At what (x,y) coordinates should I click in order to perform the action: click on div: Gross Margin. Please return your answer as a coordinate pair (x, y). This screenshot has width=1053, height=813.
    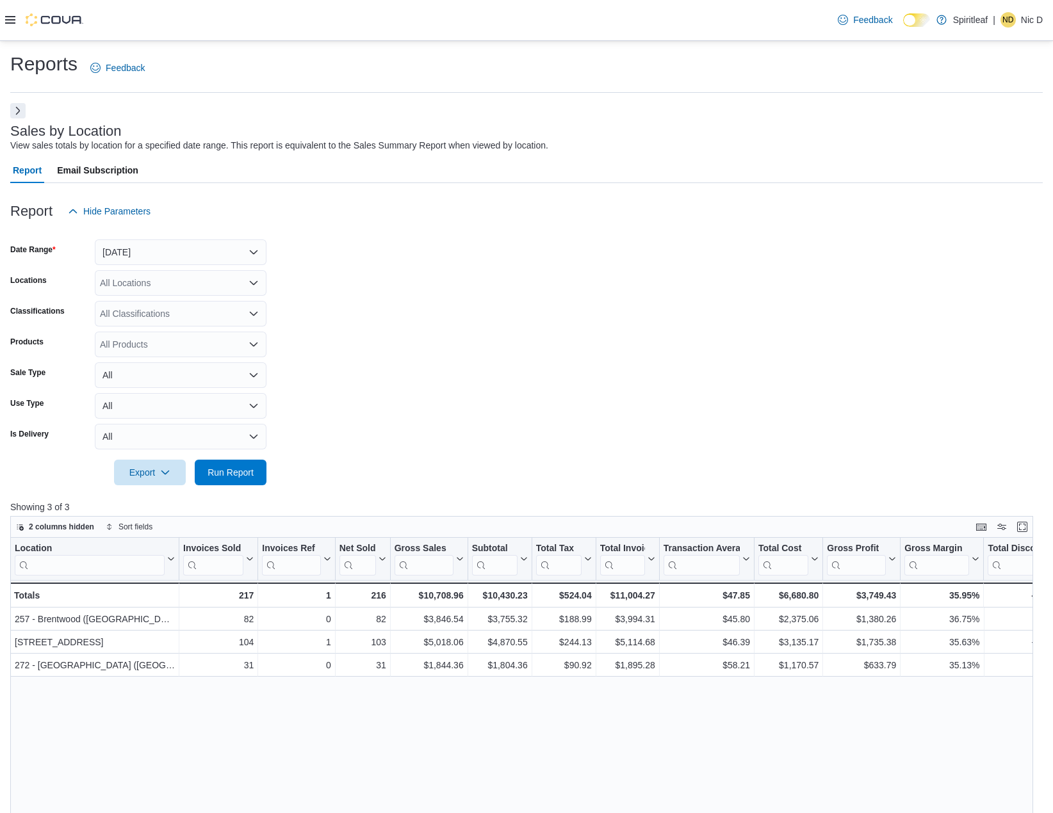
    Looking at the image, I should click on (936, 559).